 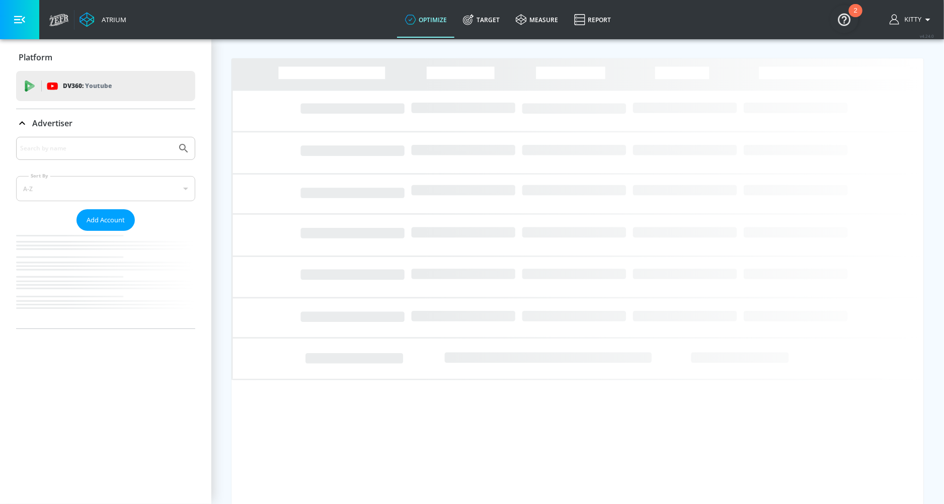 I want to click on p: Advertiser, so click(x=52, y=123).